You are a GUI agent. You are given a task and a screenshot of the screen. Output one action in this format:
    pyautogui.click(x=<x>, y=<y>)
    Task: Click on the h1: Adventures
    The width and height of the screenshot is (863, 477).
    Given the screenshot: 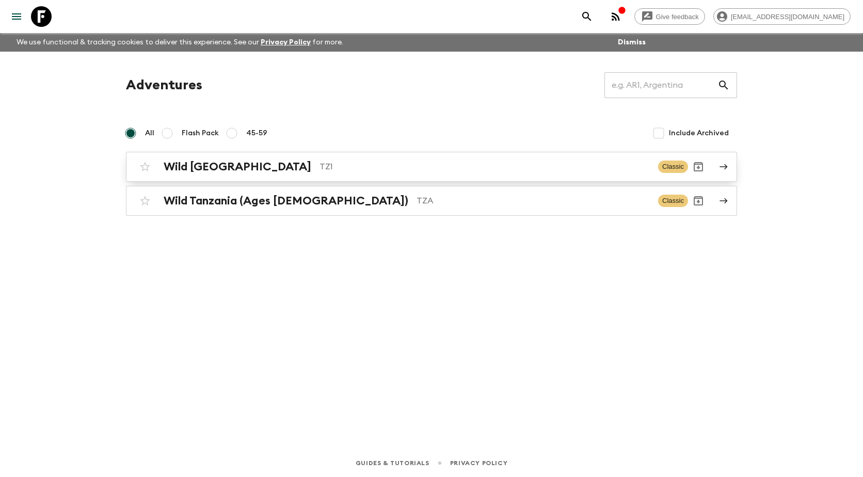 What is the action you would take?
    pyautogui.click(x=164, y=85)
    